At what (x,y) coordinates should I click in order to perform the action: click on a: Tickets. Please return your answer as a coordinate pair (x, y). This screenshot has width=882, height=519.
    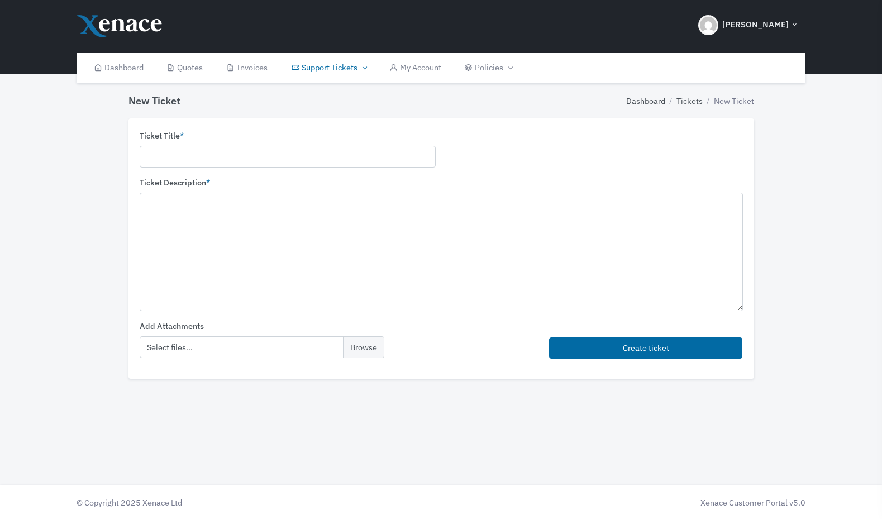
    Looking at the image, I should click on (690, 101).